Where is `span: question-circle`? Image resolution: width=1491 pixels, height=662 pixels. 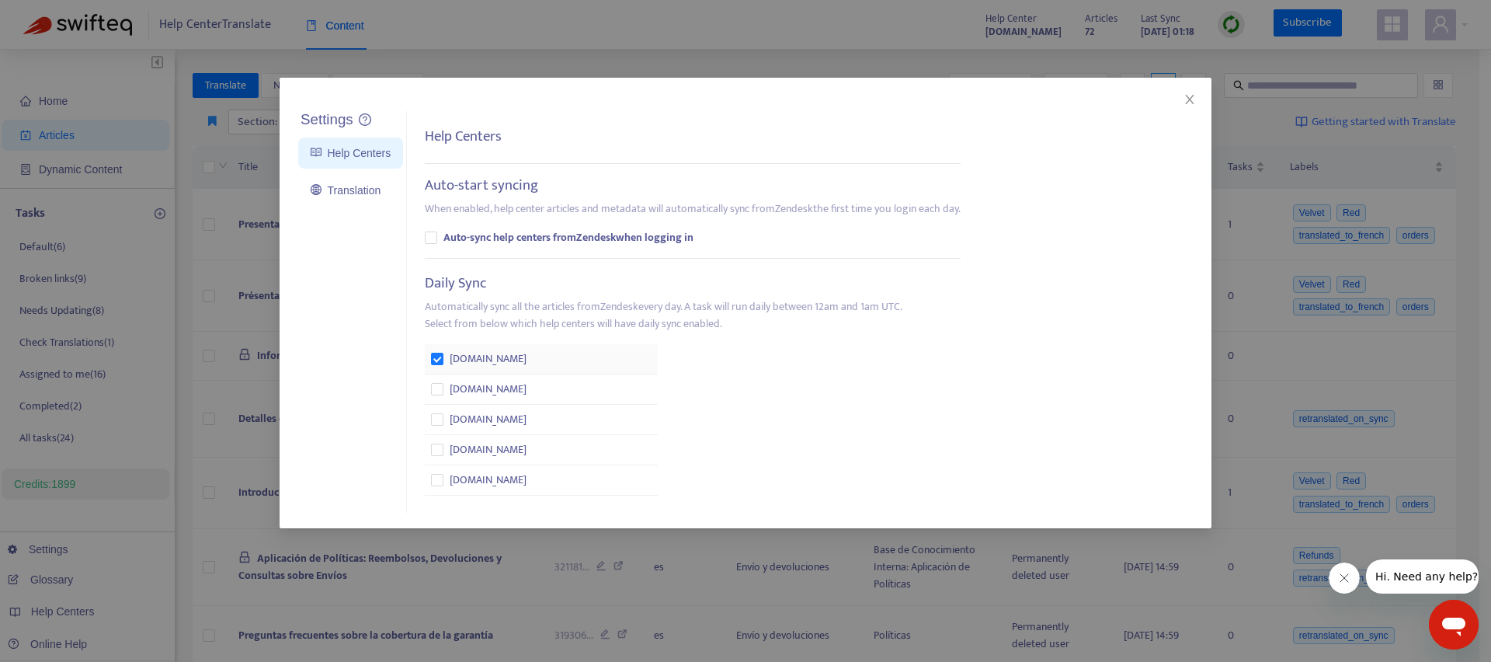 span: question-circle is located at coordinates (365, 120).